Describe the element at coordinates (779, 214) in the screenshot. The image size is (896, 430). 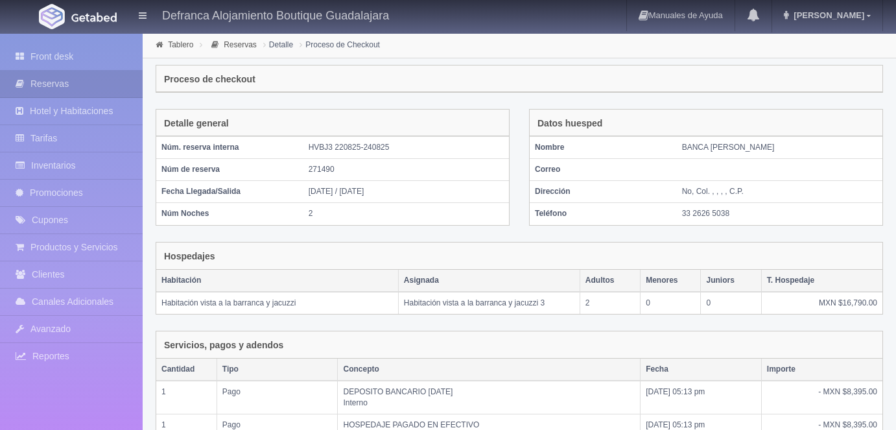
I see `td: 33 2626 5038` at that location.